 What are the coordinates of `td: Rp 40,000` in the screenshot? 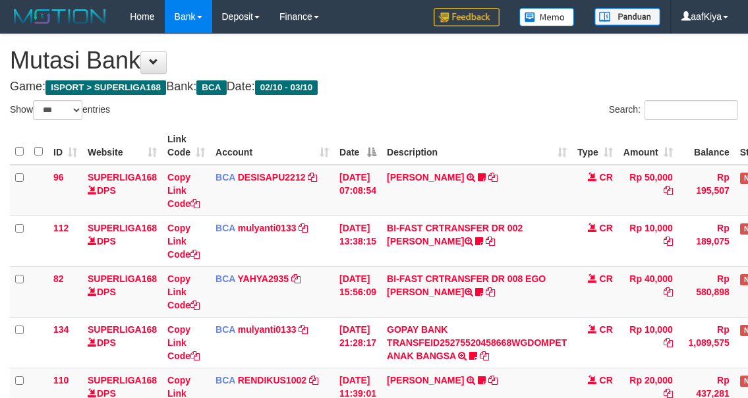 It's located at (648, 291).